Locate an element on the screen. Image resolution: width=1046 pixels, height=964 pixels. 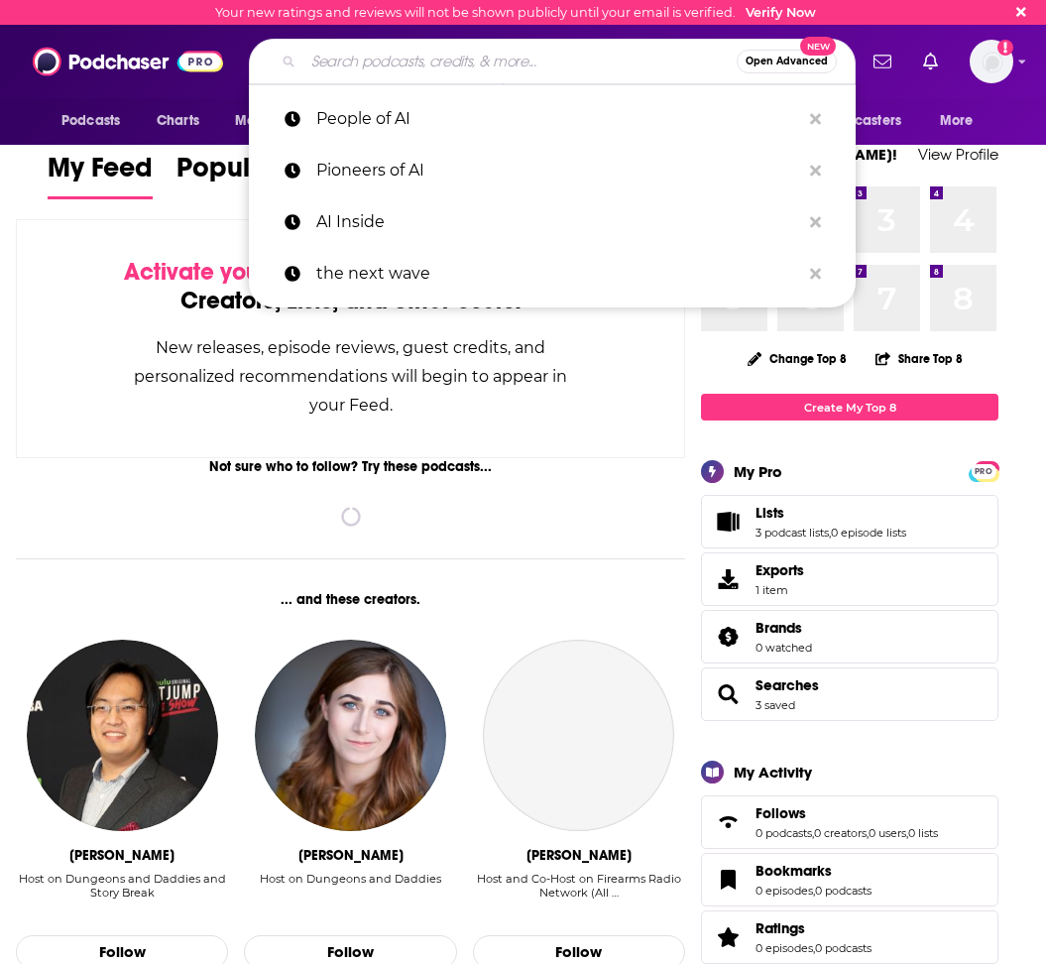
p: AI Inside is located at coordinates (558, 222).